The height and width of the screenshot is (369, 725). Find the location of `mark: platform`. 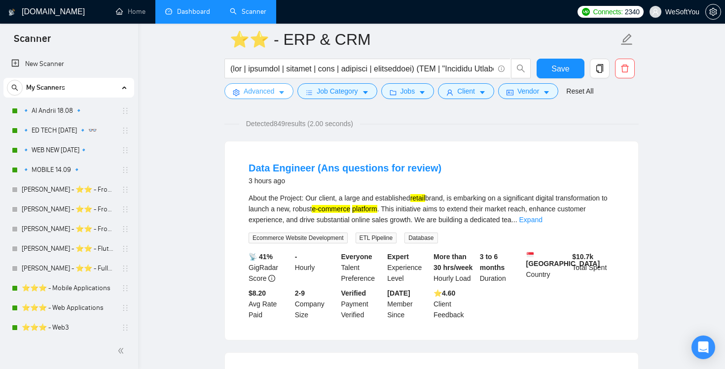

mark: platform is located at coordinates (364, 209).